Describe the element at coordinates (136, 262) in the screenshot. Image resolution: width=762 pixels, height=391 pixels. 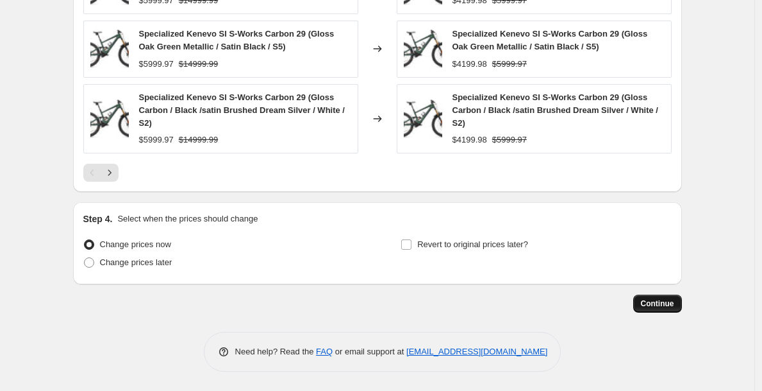
I see `span: Change prices later` at that location.